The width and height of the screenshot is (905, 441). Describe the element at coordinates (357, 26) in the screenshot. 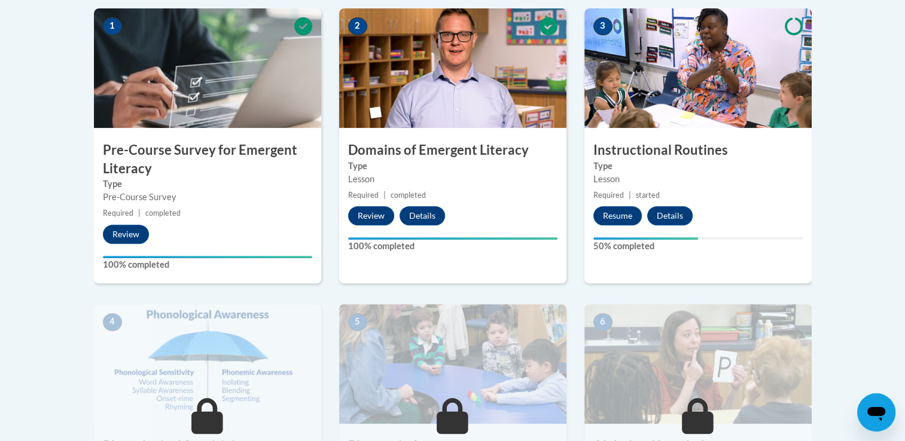

I see `span: 2` at that location.